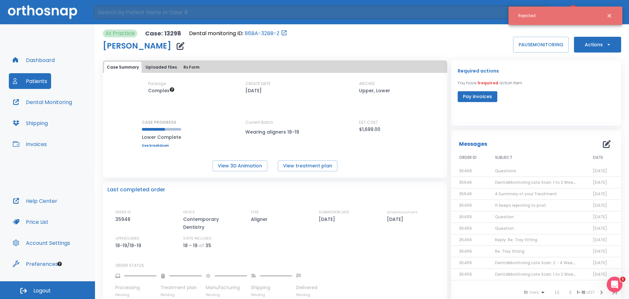 Image resolution: width=629 pixels, height=299 pixels. I want to click on p: Processing, so click(136, 287).